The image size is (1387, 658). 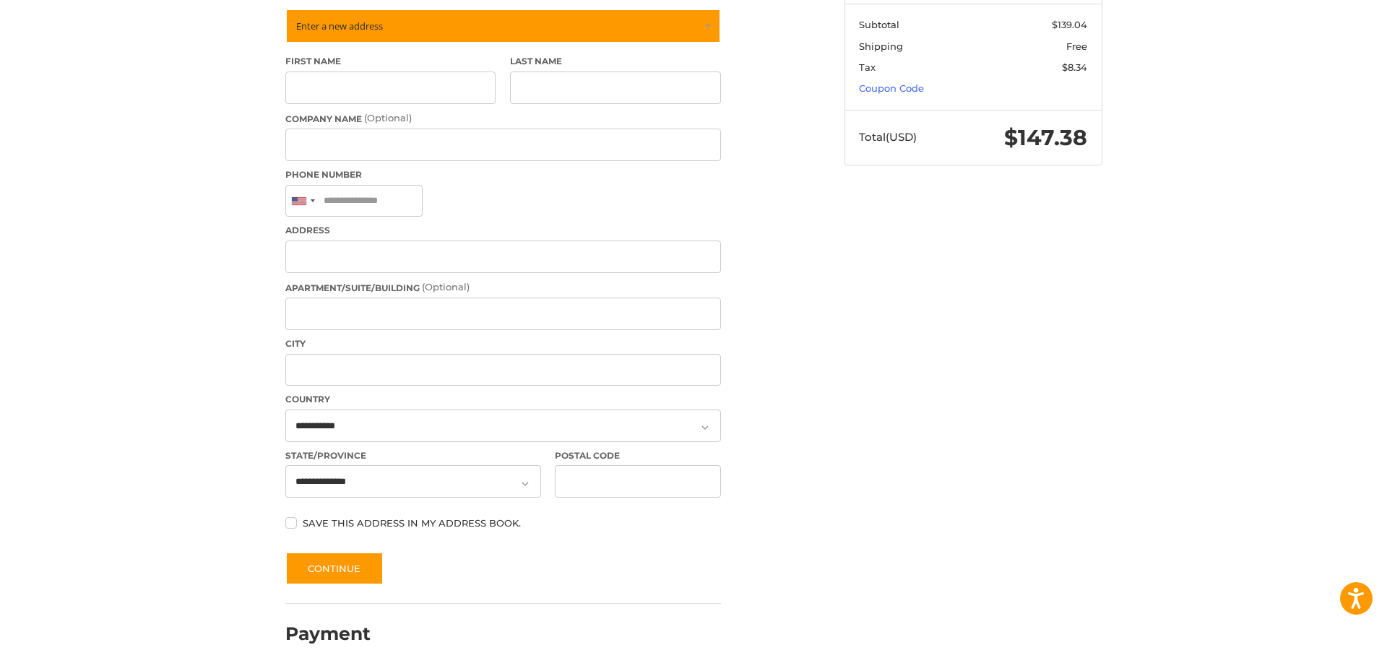 What do you see at coordinates (616, 61) in the screenshot?
I see `label: Last Name` at bounding box center [616, 61].